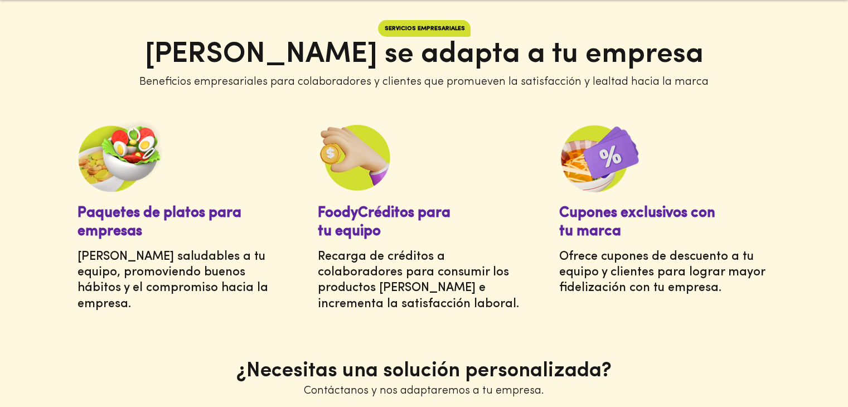  Describe the element at coordinates (424, 391) in the screenshot. I see `span: Contáctanos y nos adaptaremos a tu empresa.` at that location.